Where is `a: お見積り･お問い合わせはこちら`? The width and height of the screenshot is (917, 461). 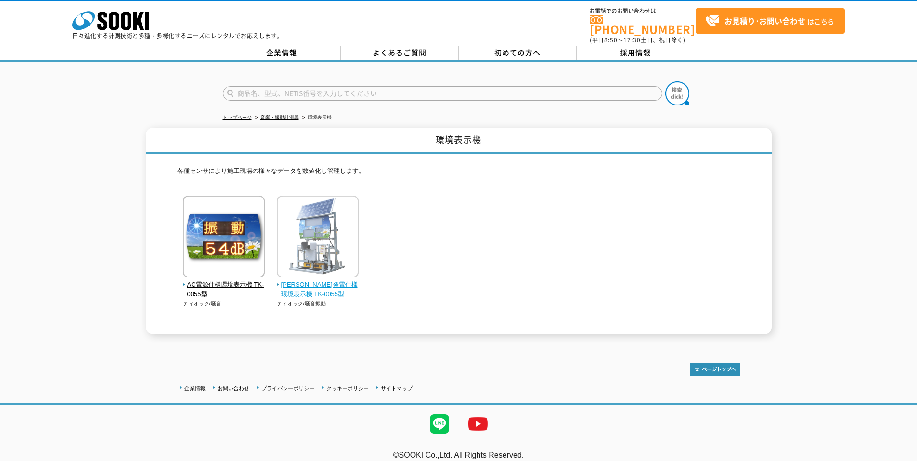 a: お見積り･お問い合わせはこちら is located at coordinates (770, 21).